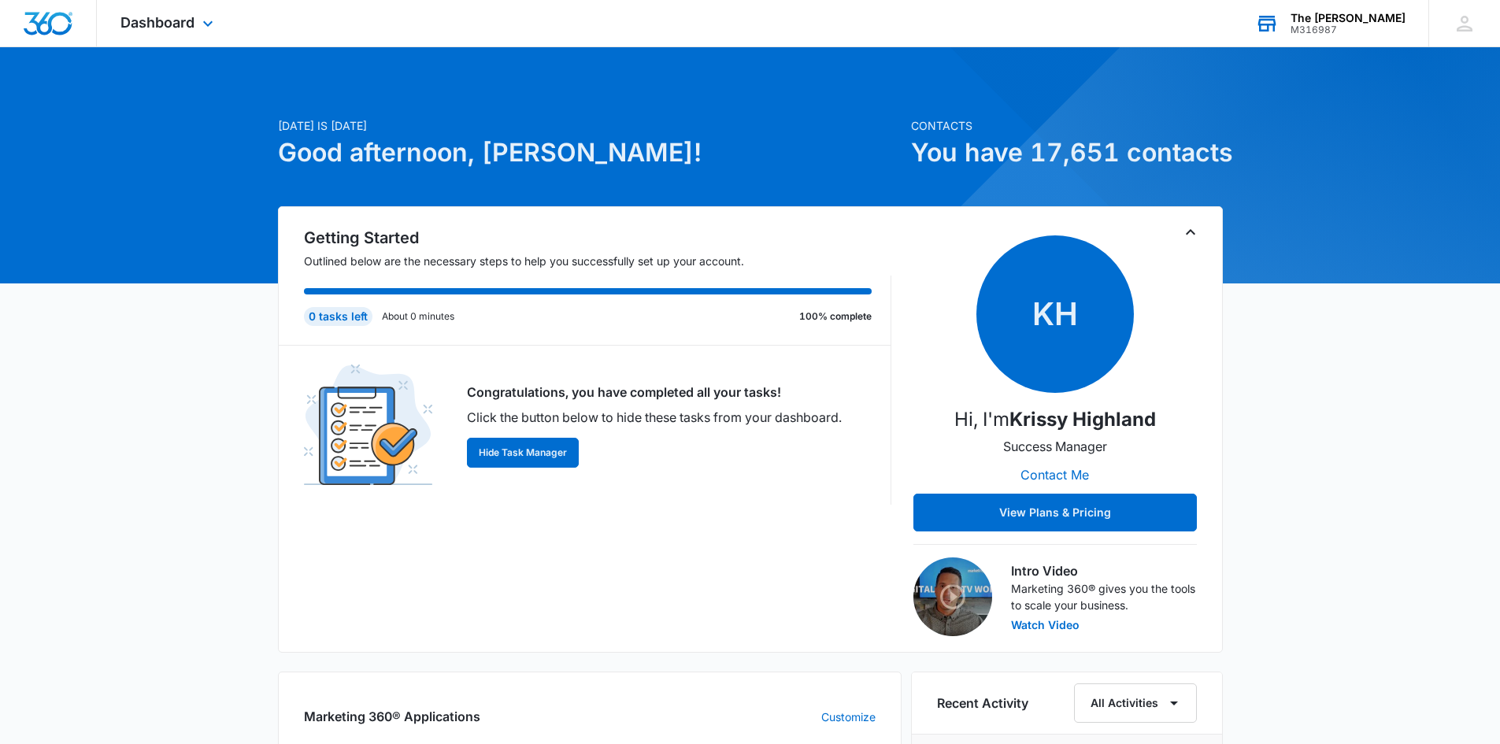 Image resolution: width=1500 pixels, height=744 pixels. What do you see at coordinates (1055, 314) in the screenshot?
I see `span: KH` at bounding box center [1055, 314].